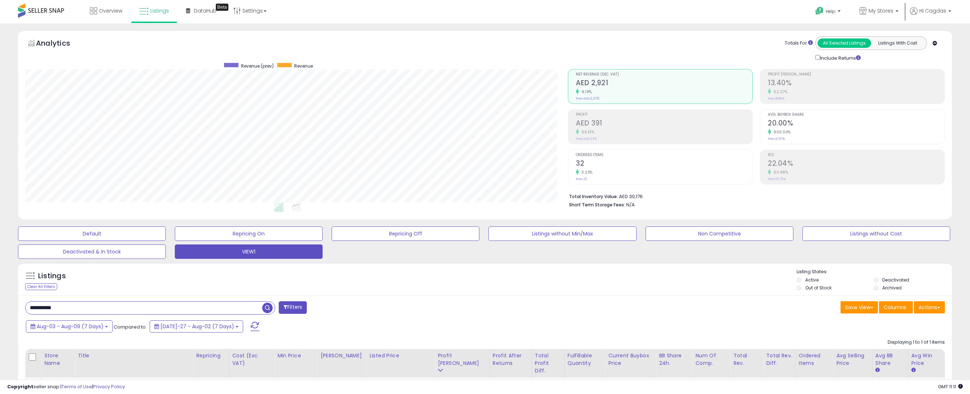  I want to click on span: Hi Cagdas, so click(932, 11).